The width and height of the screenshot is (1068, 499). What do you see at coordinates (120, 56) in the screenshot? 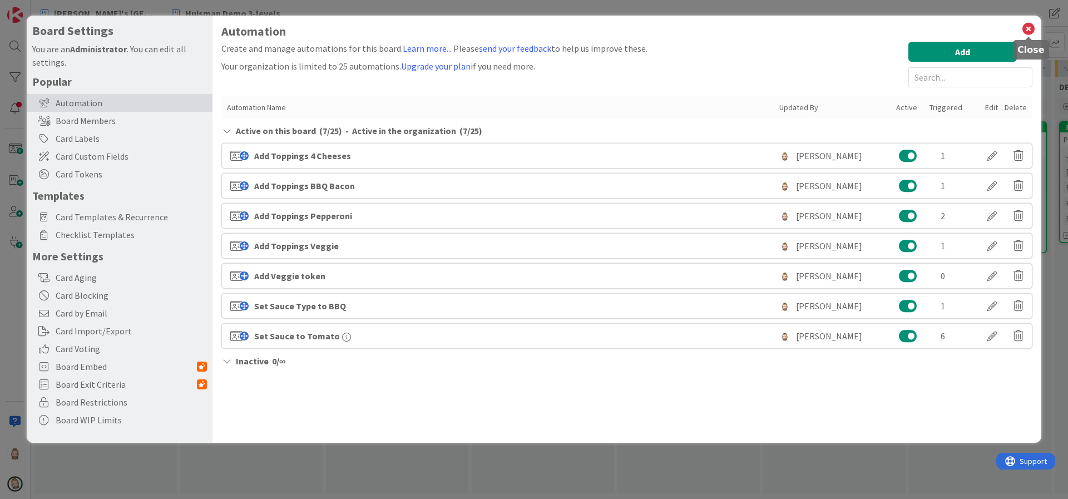
I see `div: You are an . You can edit all settings.` at bounding box center [120, 56].